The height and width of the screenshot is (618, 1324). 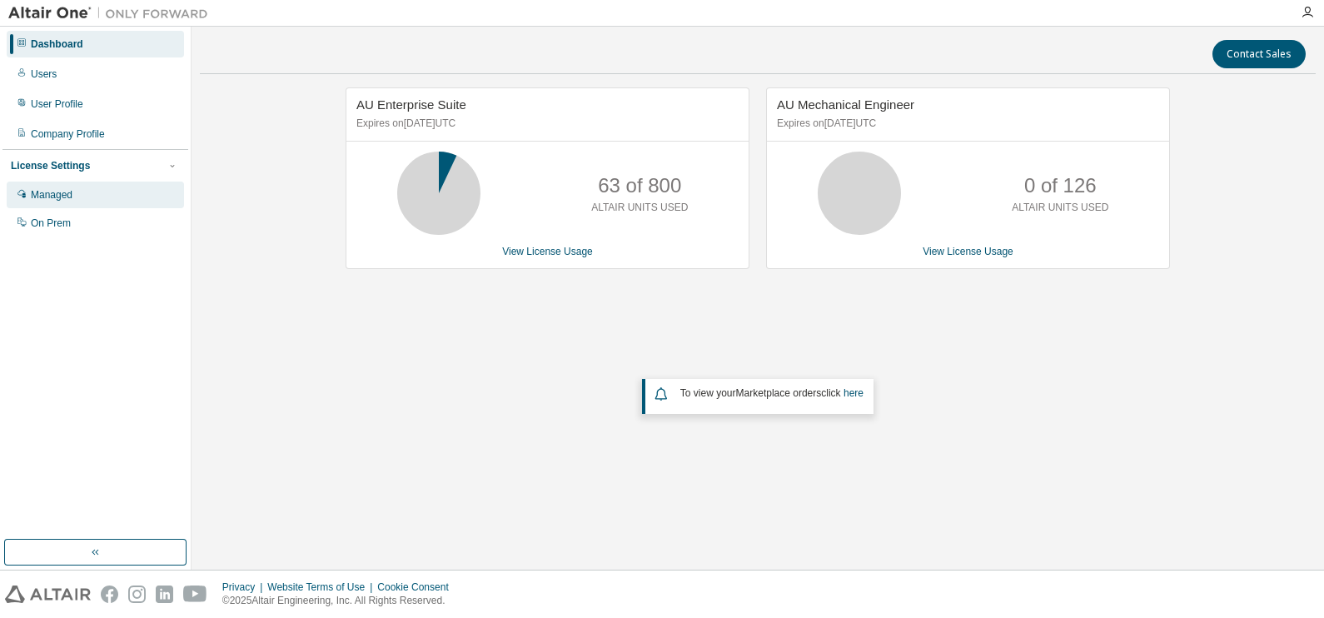 I want to click on div: Privacy, so click(x=245, y=587).